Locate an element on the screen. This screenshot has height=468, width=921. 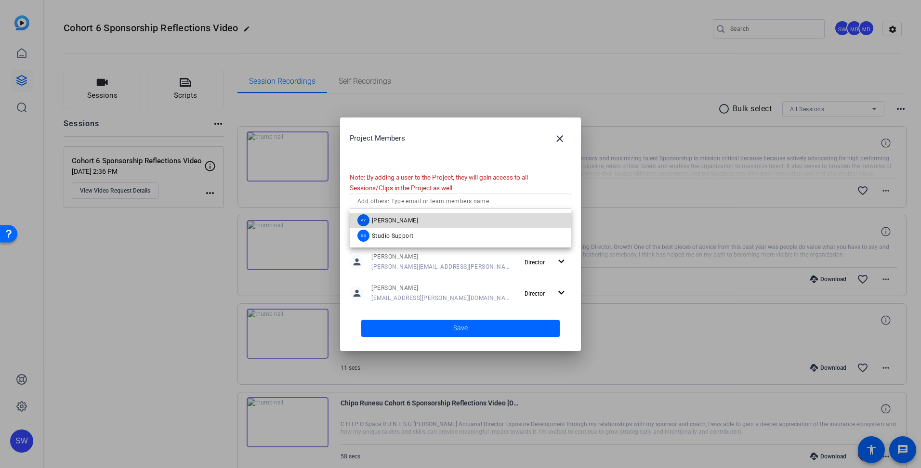
div: Project Members is located at coordinates (461, 139).